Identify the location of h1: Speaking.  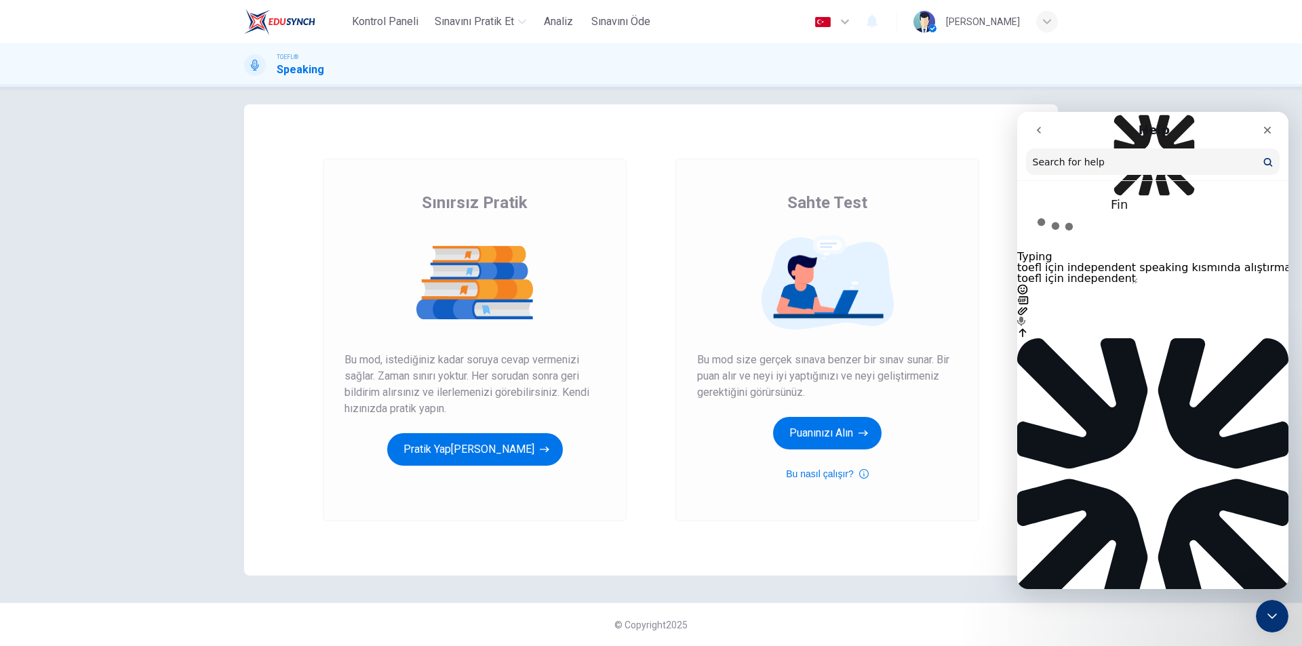
(300, 70).